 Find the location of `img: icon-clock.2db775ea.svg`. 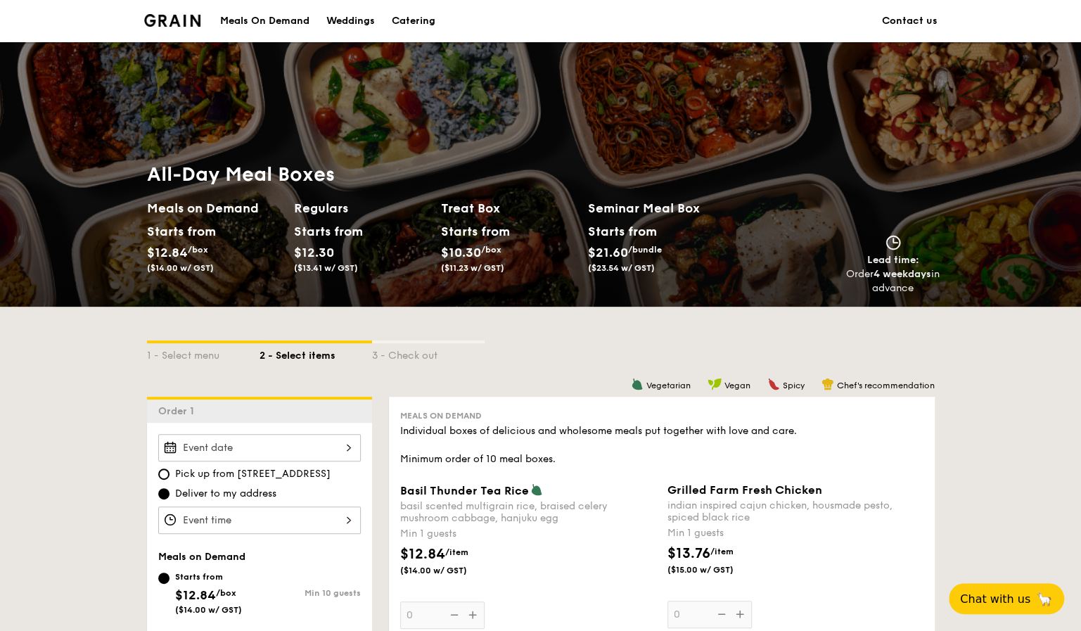

img: icon-clock.2db775ea.svg is located at coordinates (893, 243).